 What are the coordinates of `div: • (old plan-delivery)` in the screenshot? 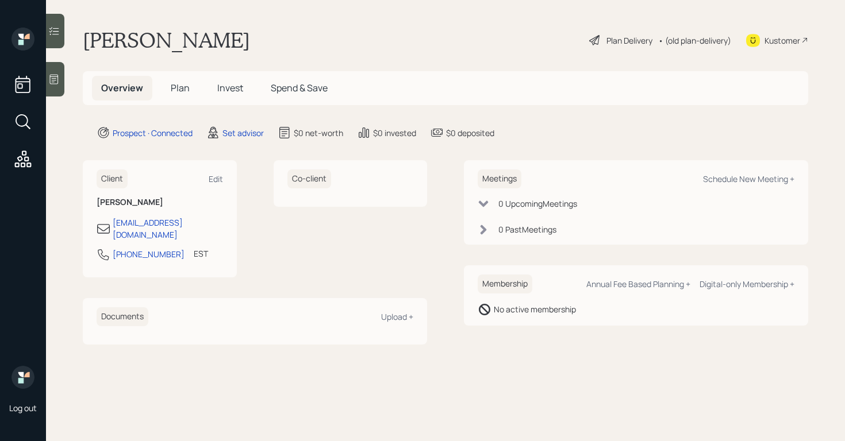 It's located at (694, 40).